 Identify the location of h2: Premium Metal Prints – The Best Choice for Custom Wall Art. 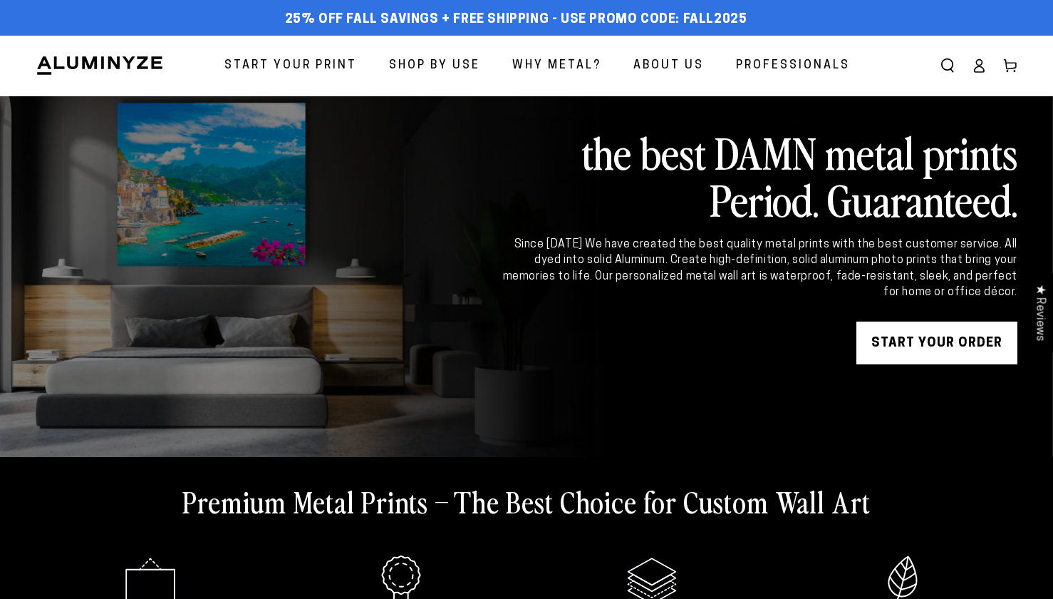
(527, 501).